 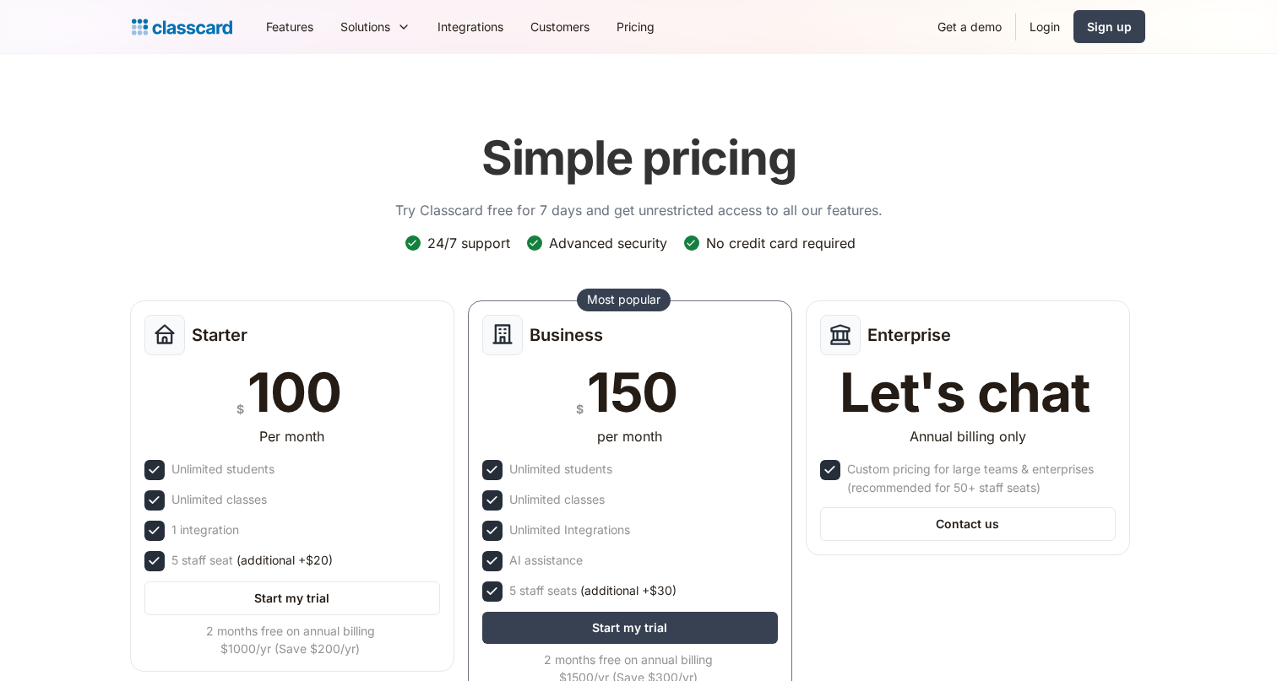 What do you see at coordinates (629, 437) in the screenshot?
I see `div: per month` at bounding box center [629, 437].